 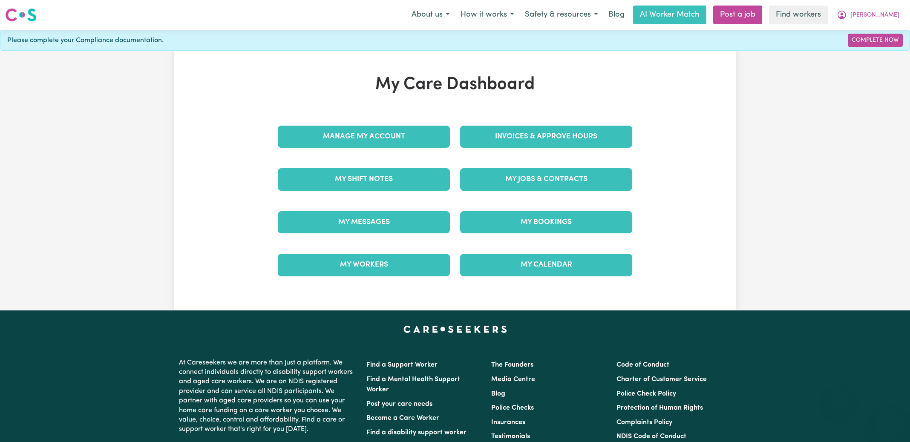 I want to click on button: About us, so click(x=430, y=15).